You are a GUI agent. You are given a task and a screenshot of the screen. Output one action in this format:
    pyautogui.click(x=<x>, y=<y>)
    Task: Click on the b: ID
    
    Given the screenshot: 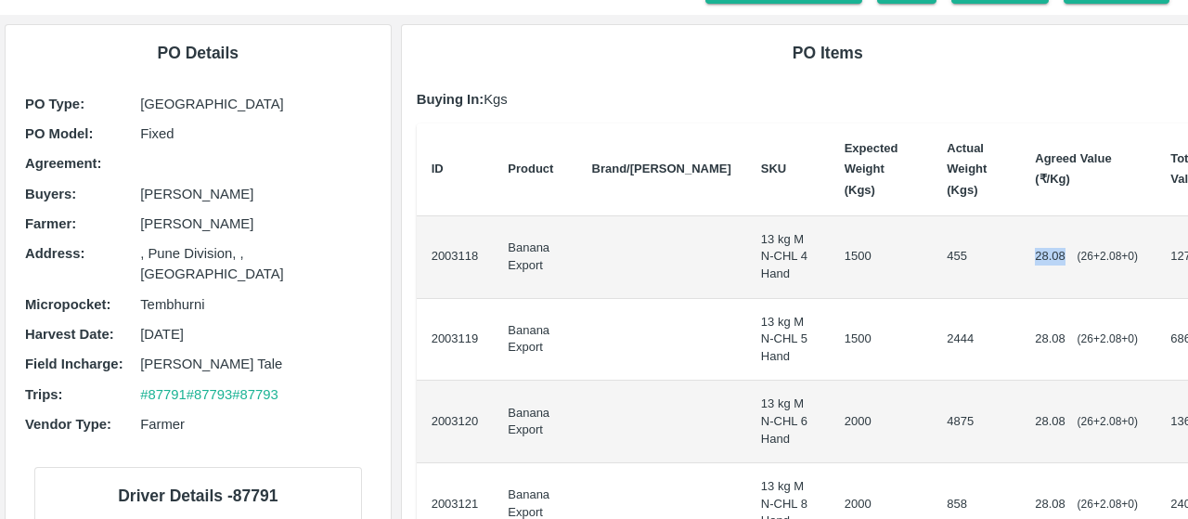 What is the action you would take?
    pyautogui.click(x=437, y=168)
    